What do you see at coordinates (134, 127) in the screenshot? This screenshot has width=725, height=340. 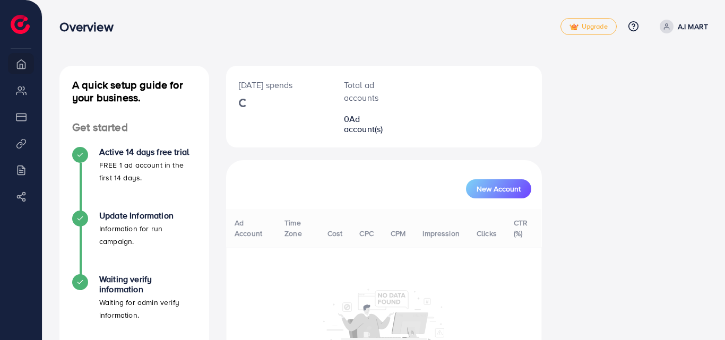 I see `h4: Get started` at bounding box center [134, 127].